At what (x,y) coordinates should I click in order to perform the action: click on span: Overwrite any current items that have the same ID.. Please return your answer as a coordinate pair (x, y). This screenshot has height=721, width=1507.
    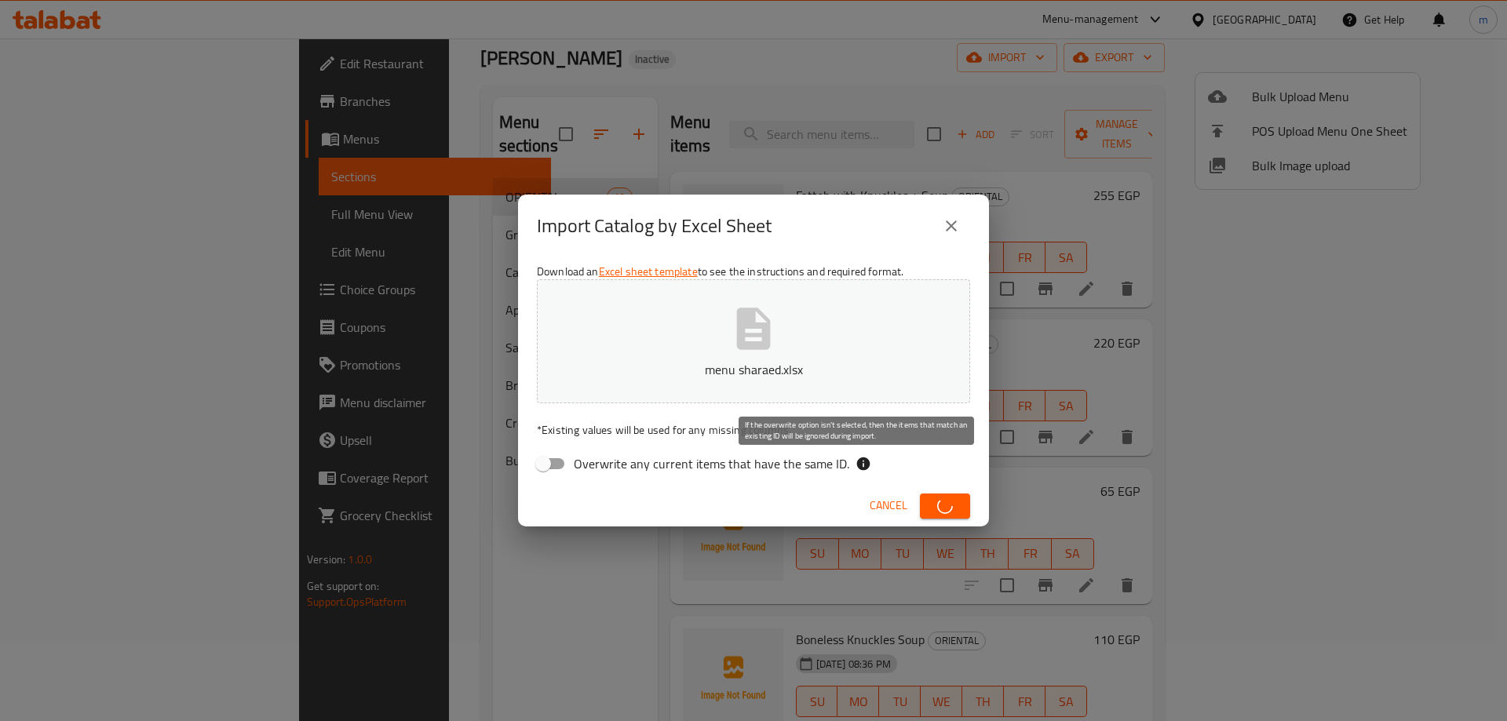
    Looking at the image, I should click on (711, 464).